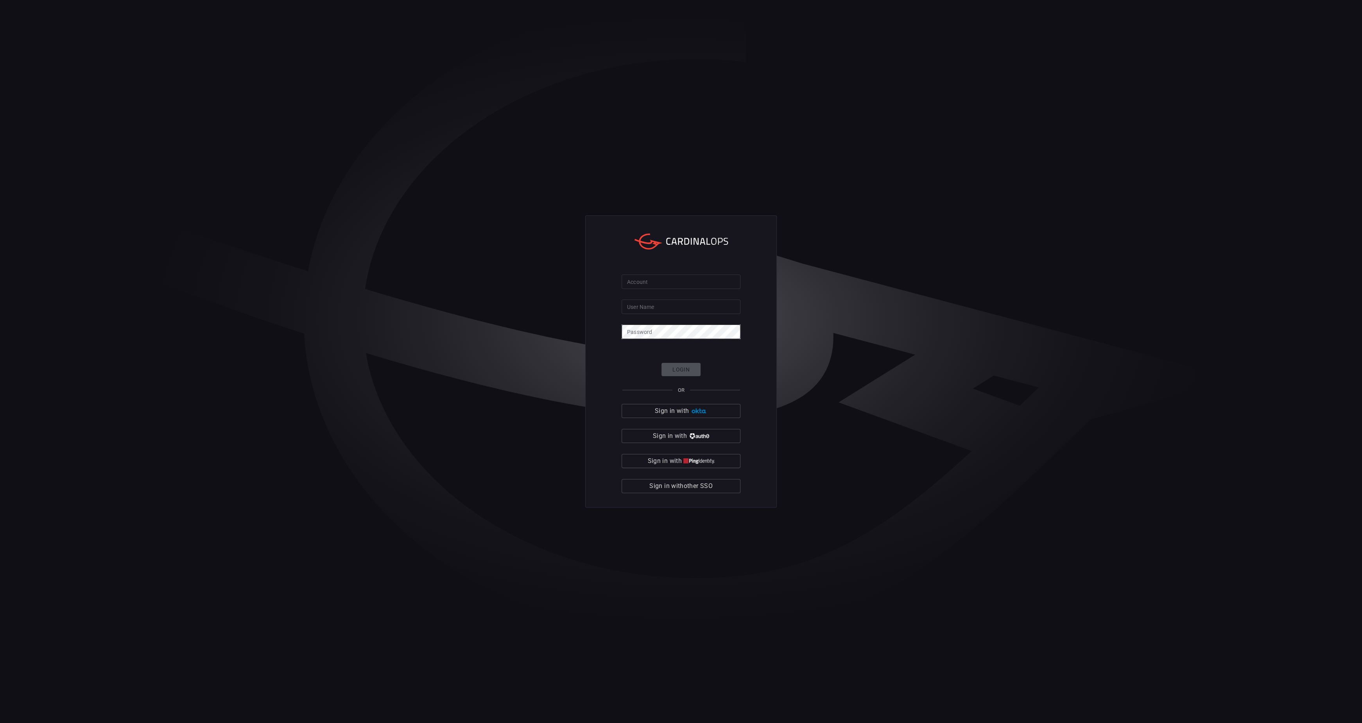 This screenshot has height=723, width=1362. Describe the element at coordinates (681, 306) in the screenshot. I see `input: Type your user name` at that location.